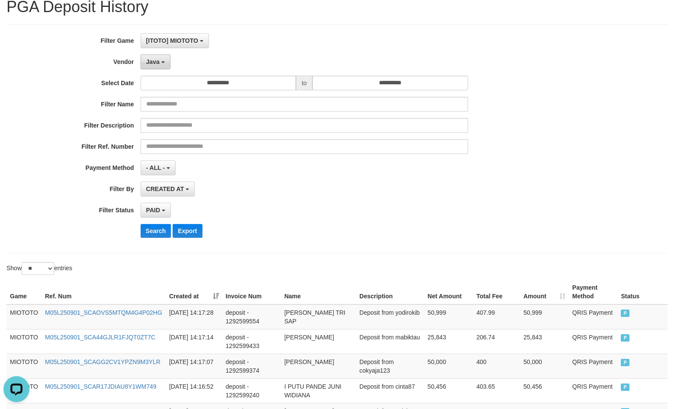  I want to click on span: CREATED AT, so click(165, 189).